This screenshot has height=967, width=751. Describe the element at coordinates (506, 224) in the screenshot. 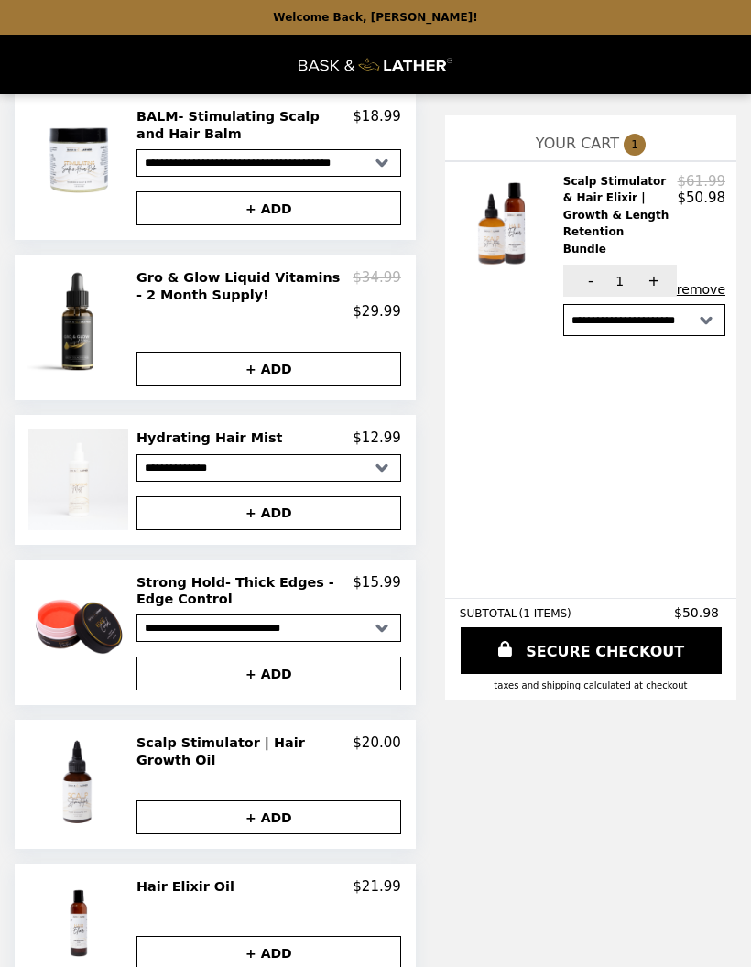

I see `img: Scalp Stimulator & Hair Elixir | Growth & Length Retention Bundle` at that location.